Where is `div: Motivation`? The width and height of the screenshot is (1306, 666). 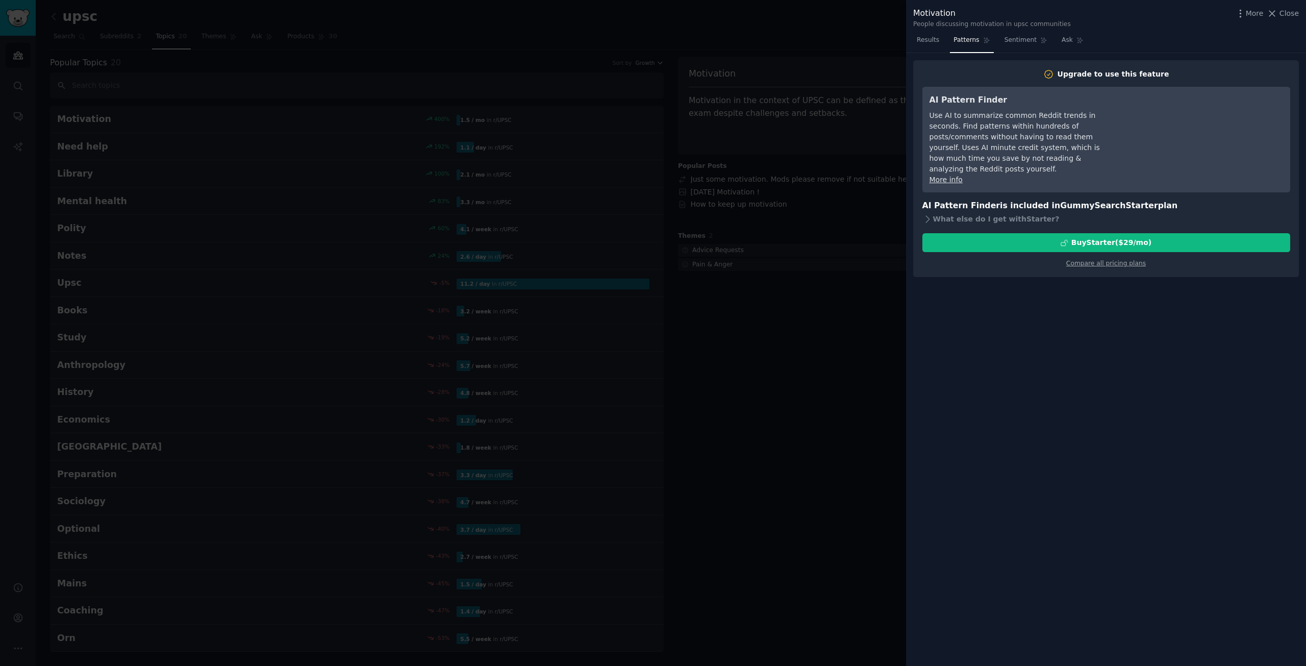 div: Motivation is located at coordinates (992, 13).